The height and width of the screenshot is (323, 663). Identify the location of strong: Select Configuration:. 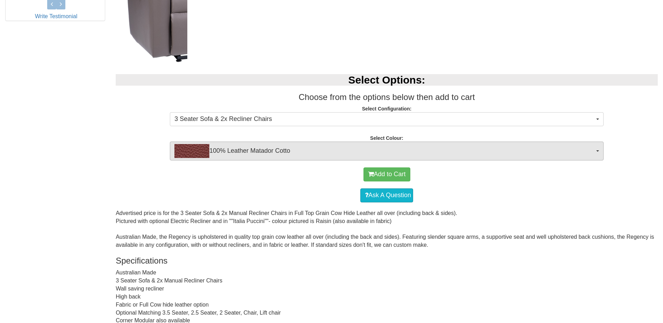
(387, 109).